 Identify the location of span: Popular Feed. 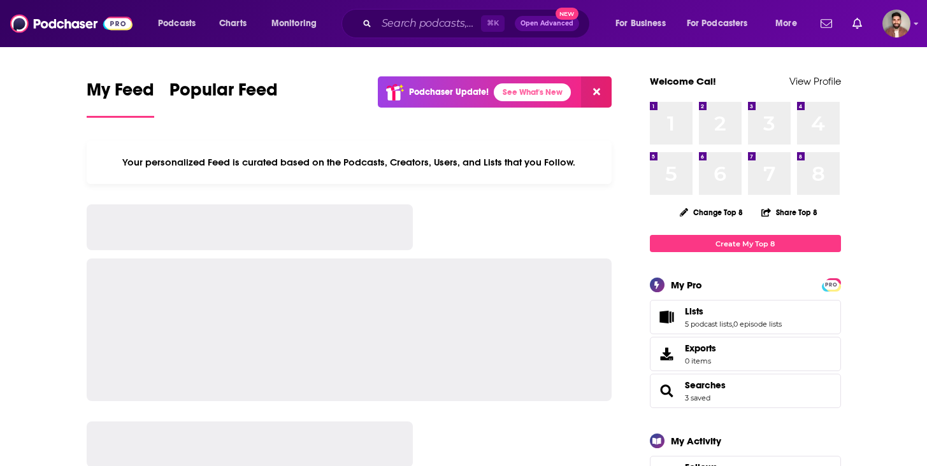
(224, 94).